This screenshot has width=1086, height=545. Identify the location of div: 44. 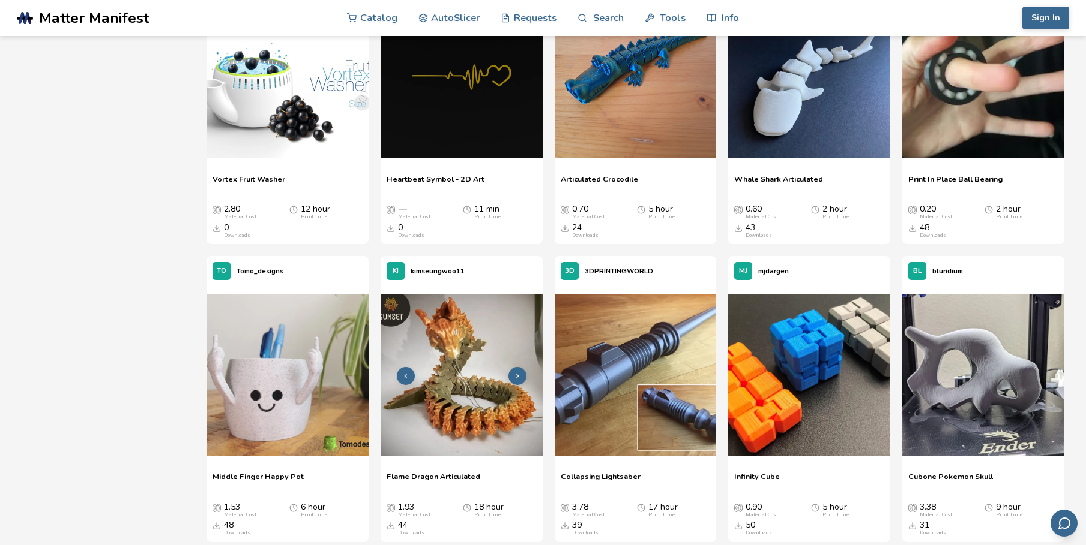
(411, 529).